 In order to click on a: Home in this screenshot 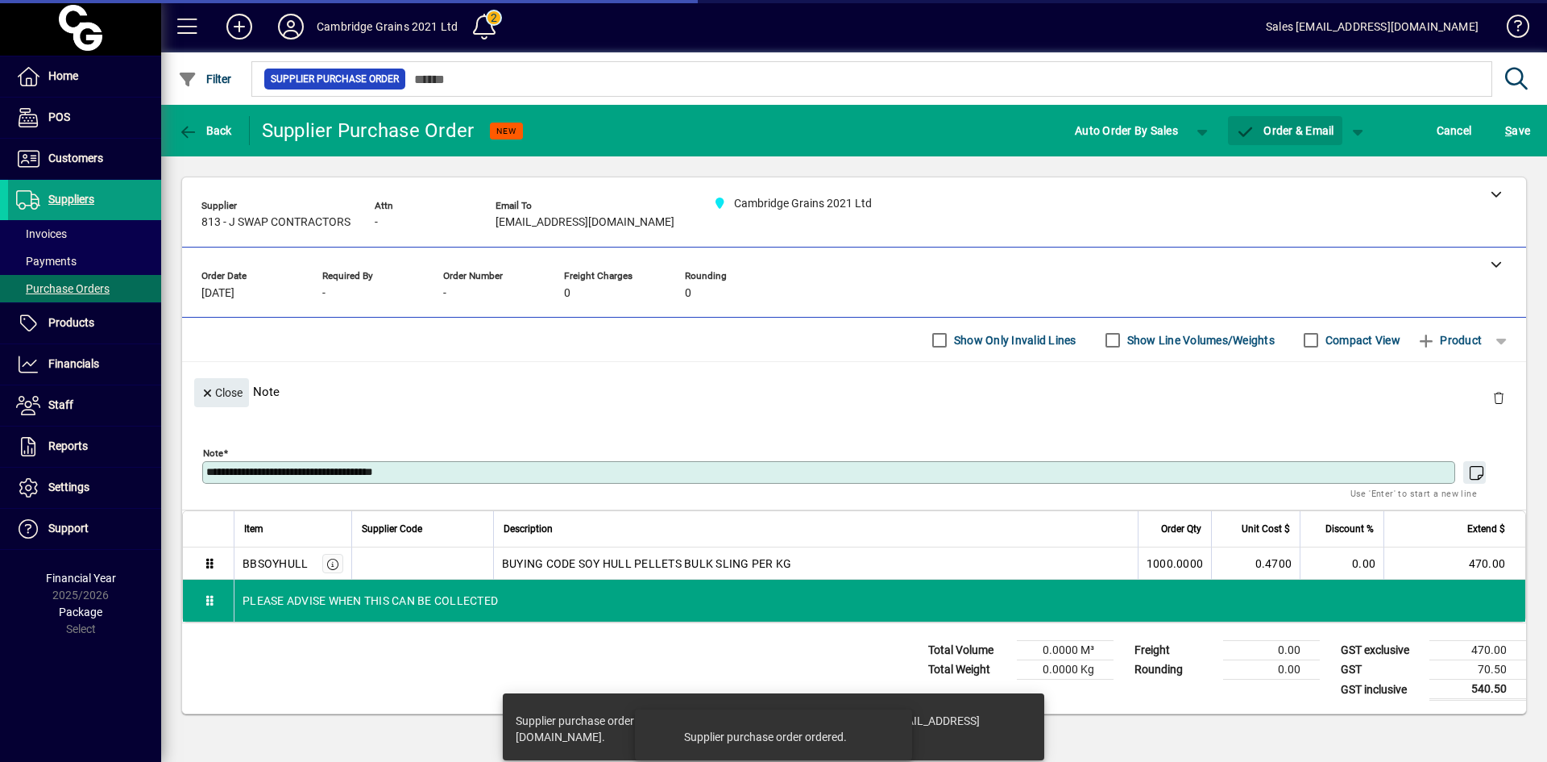, I will do `click(85, 77)`.